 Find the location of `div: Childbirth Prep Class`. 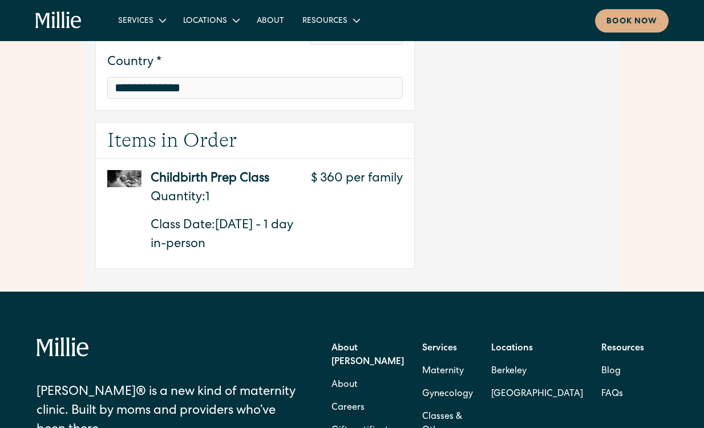

div: Childbirth Prep Class is located at coordinates (226, 179).